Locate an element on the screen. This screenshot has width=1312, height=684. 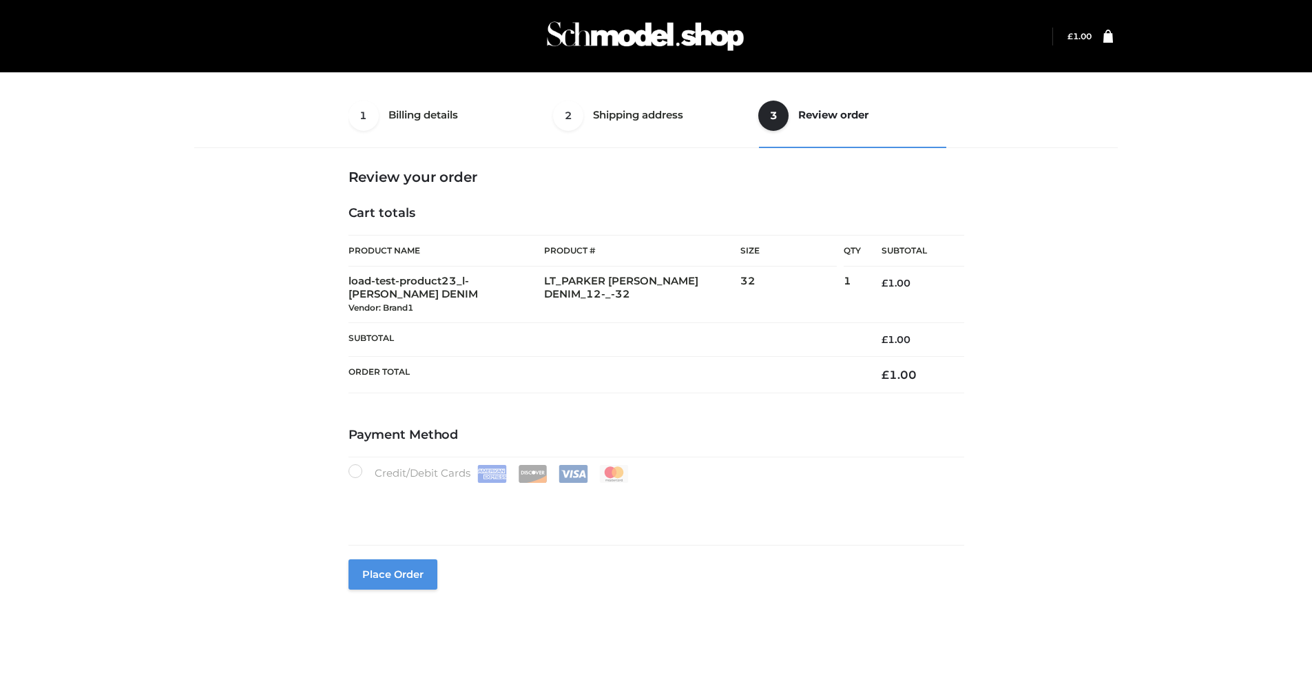
button: Place order is located at coordinates (393, 574).